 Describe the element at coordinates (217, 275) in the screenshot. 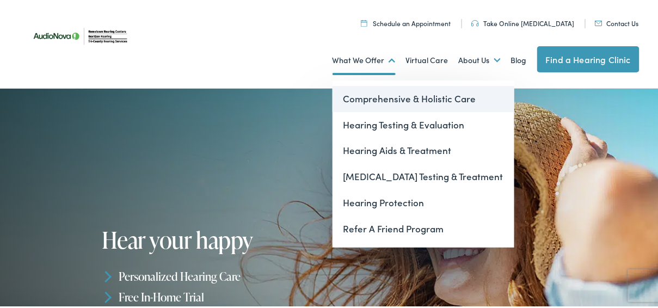

I see `li: Personalized Hearing Care` at that location.